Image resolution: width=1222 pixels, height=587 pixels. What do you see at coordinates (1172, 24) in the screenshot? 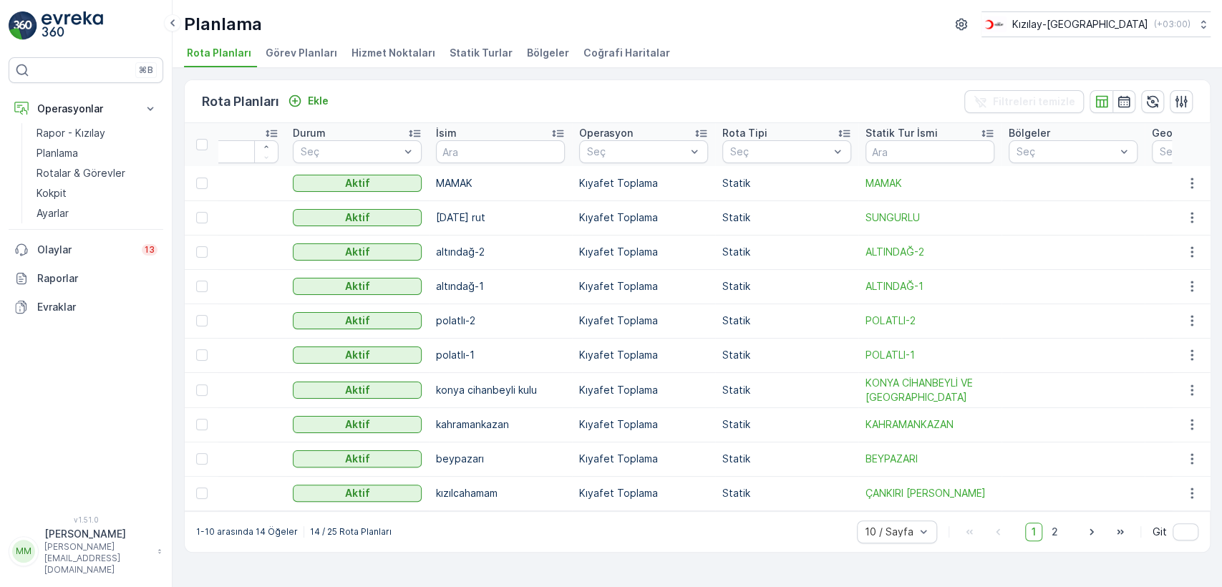
I see `p: ( +03:00 )` at bounding box center [1172, 24].